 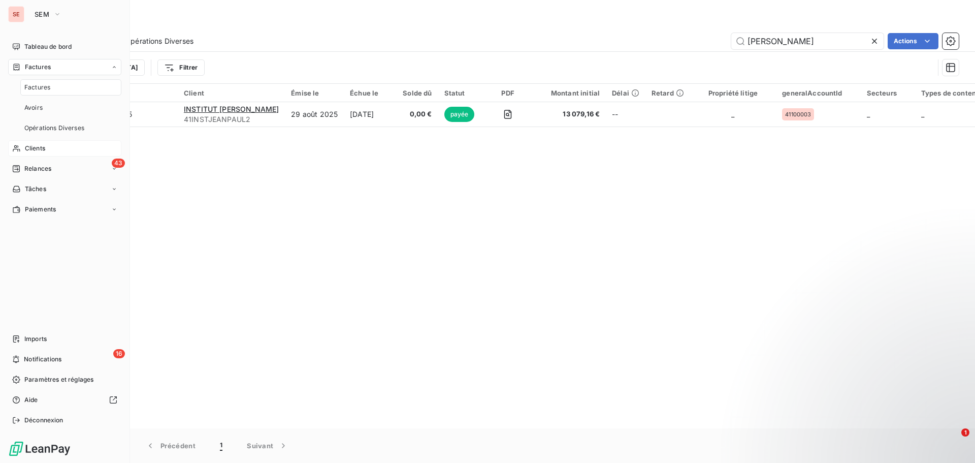 I want to click on span: payée, so click(x=460, y=114).